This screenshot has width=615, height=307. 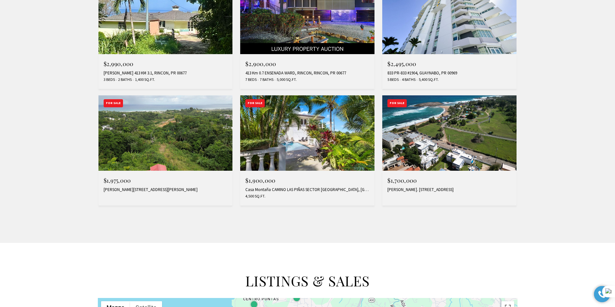 What do you see at coordinates (117, 181) in the screenshot?
I see `span: $1,975,000` at bounding box center [117, 181].